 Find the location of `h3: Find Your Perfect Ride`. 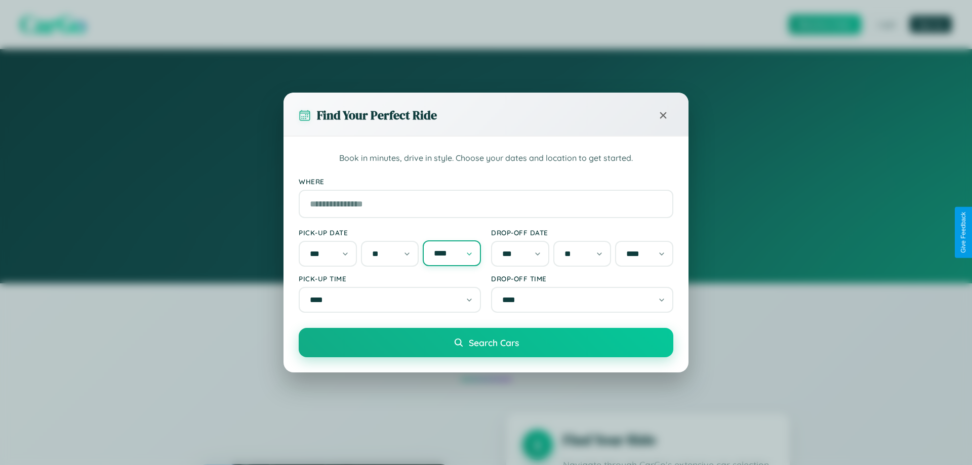

h3: Find Your Perfect Ride is located at coordinates (377, 115).